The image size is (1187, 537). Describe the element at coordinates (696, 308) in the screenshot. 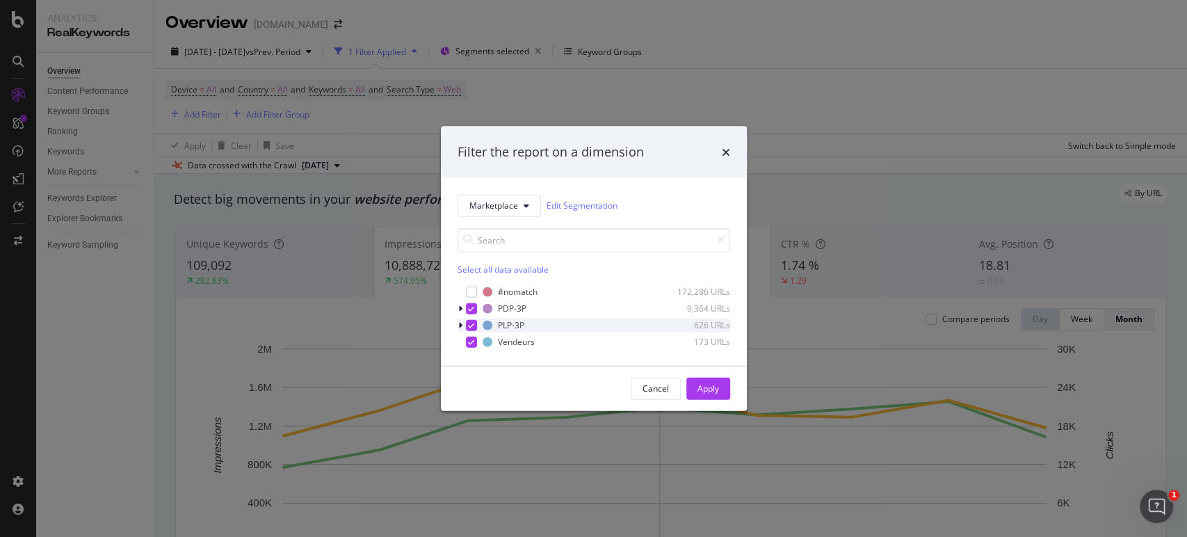

I see `div: 9,364 URLs` at that location.